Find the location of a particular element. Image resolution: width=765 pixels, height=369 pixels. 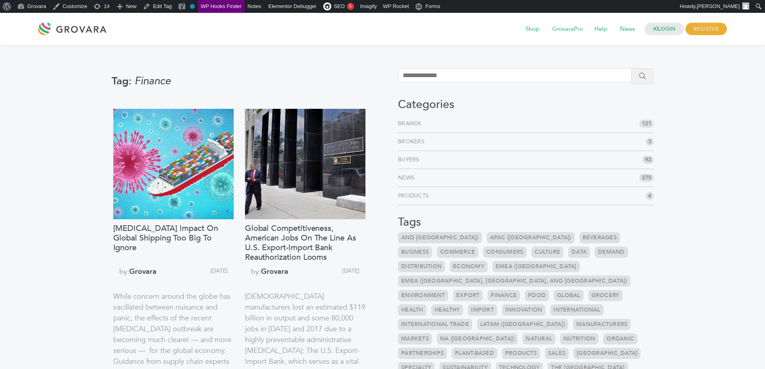

h3: Tags is located at coordinates (526, 222).